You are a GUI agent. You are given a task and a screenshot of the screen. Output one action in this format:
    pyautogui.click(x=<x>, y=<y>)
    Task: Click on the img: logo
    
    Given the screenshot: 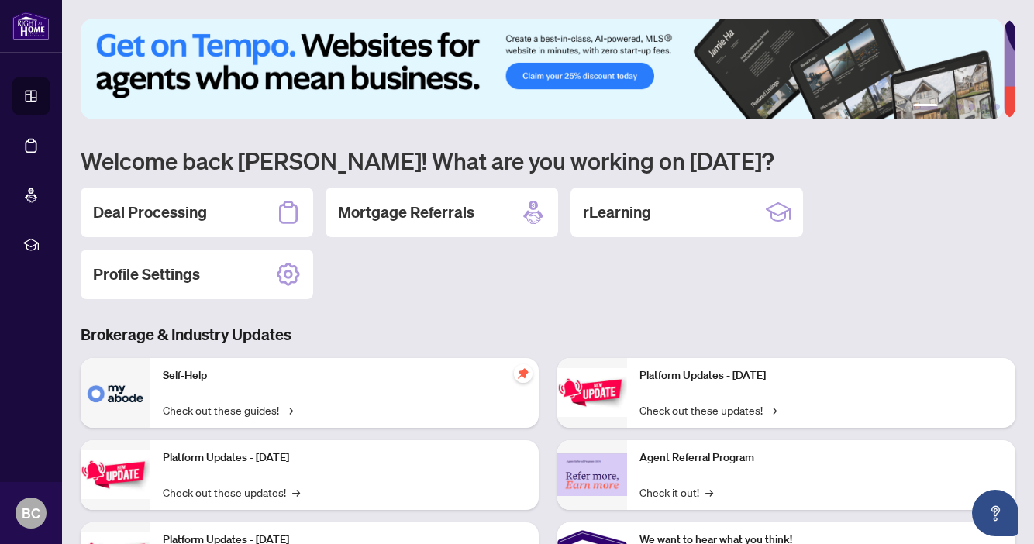 What is the action you would take?
    pyautogui.click(x=31, y=26)
    